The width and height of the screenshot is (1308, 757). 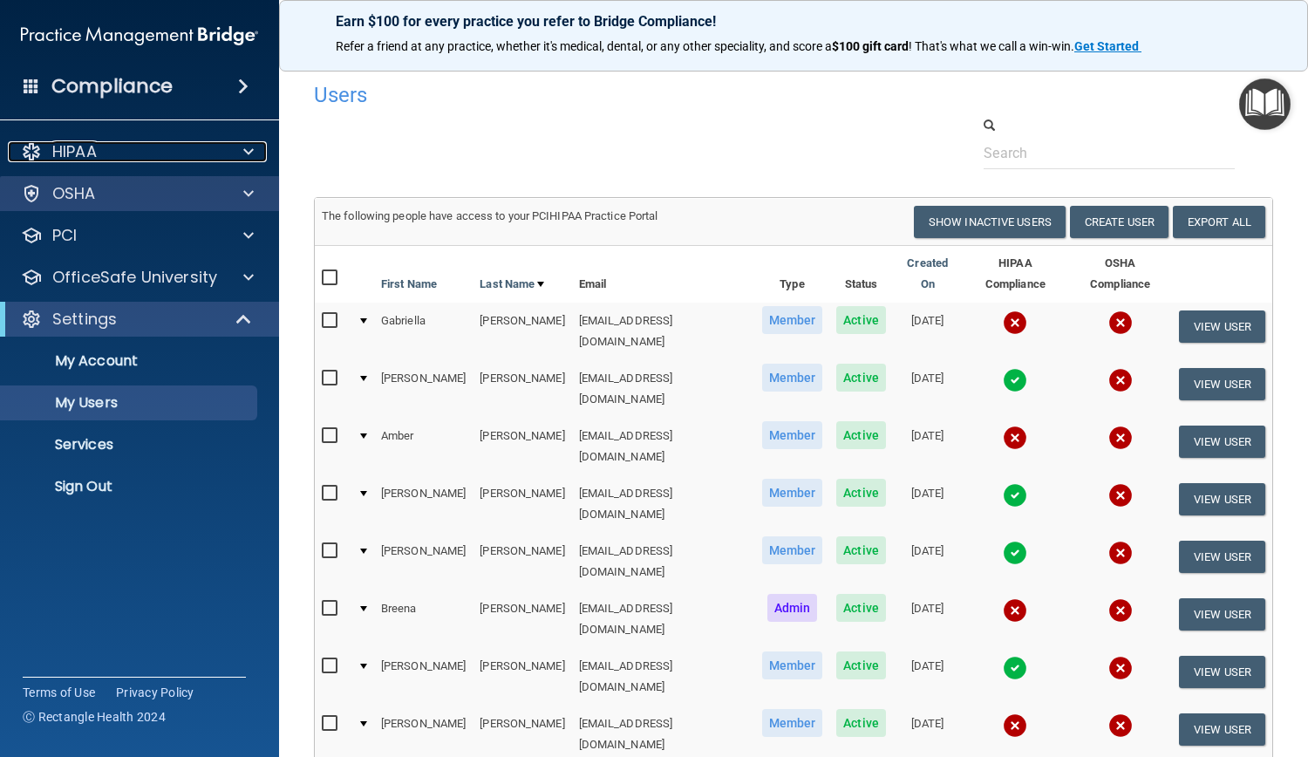 What do you see at coordinates (1219, 221) in the screenshot?
I see `a: Export All` at bounding box center [1219, 221].